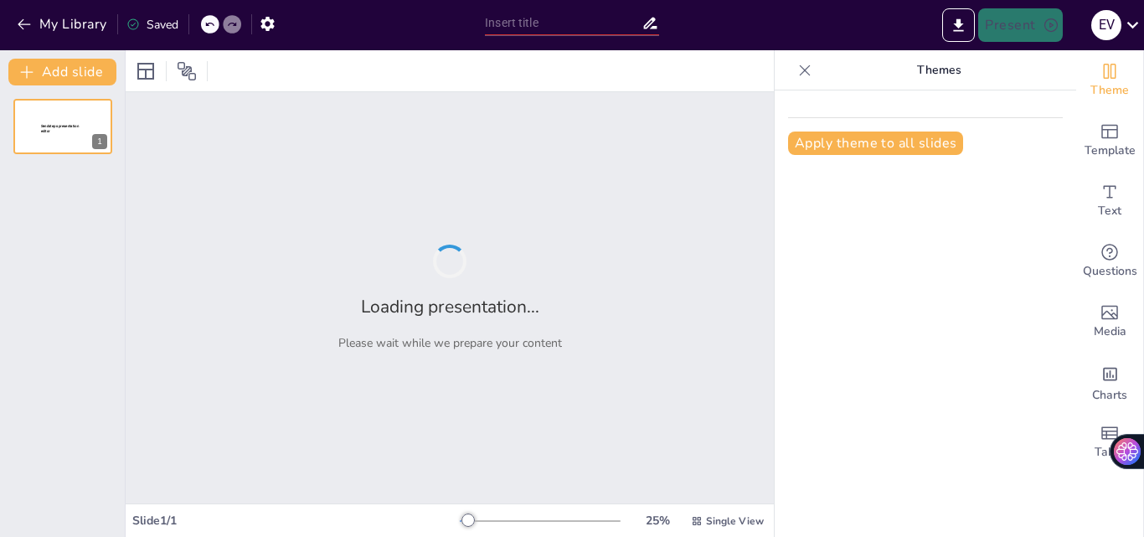  I want to click on span: Text, so click(1110, 211).